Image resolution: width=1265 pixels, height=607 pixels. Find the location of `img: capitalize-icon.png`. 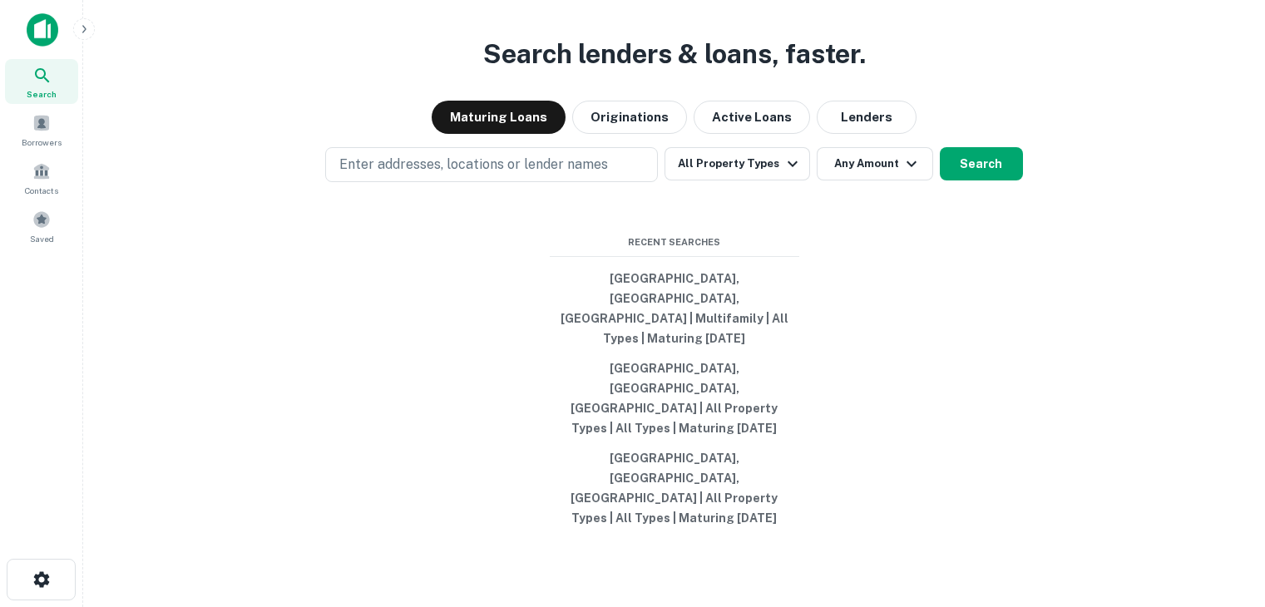

img: capitalize-icon.png is located at coordinates (42, 30).